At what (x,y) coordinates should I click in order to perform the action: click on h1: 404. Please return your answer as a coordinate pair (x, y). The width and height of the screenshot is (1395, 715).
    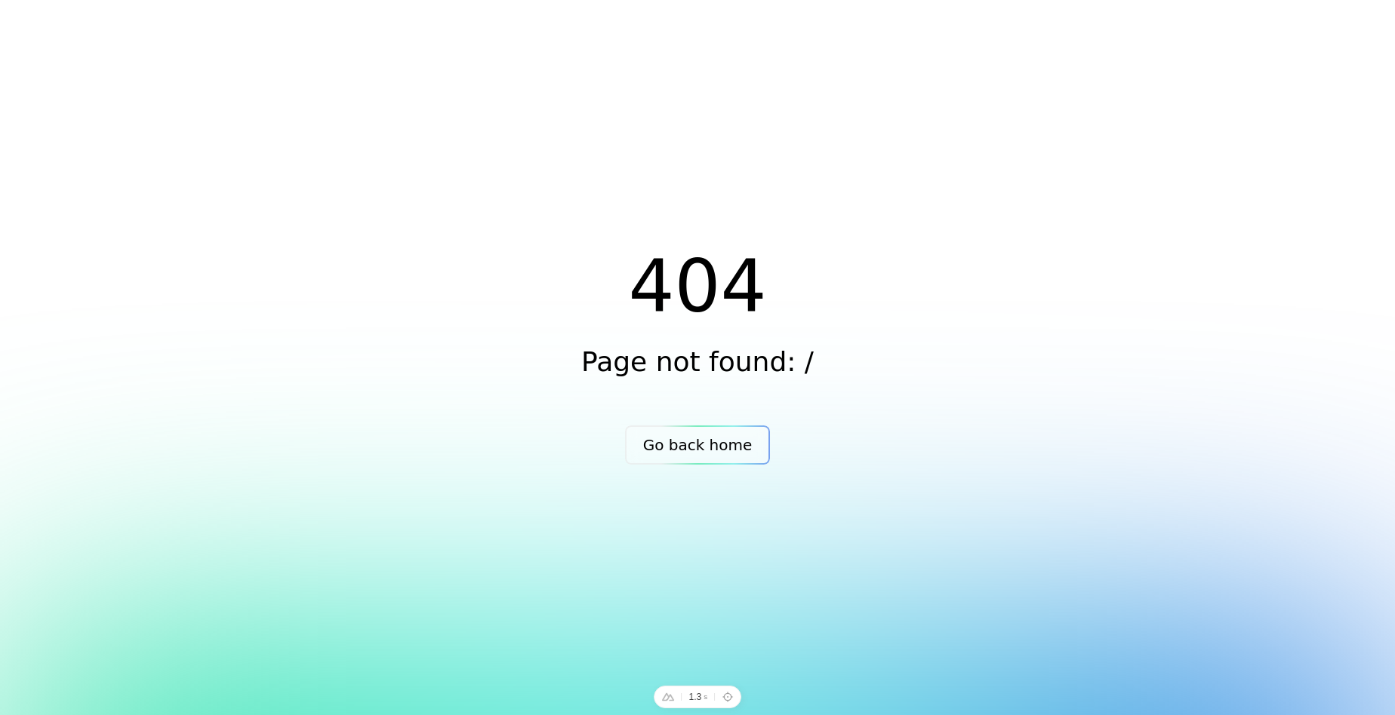
    Looking at the image, I should click on (697, 287).